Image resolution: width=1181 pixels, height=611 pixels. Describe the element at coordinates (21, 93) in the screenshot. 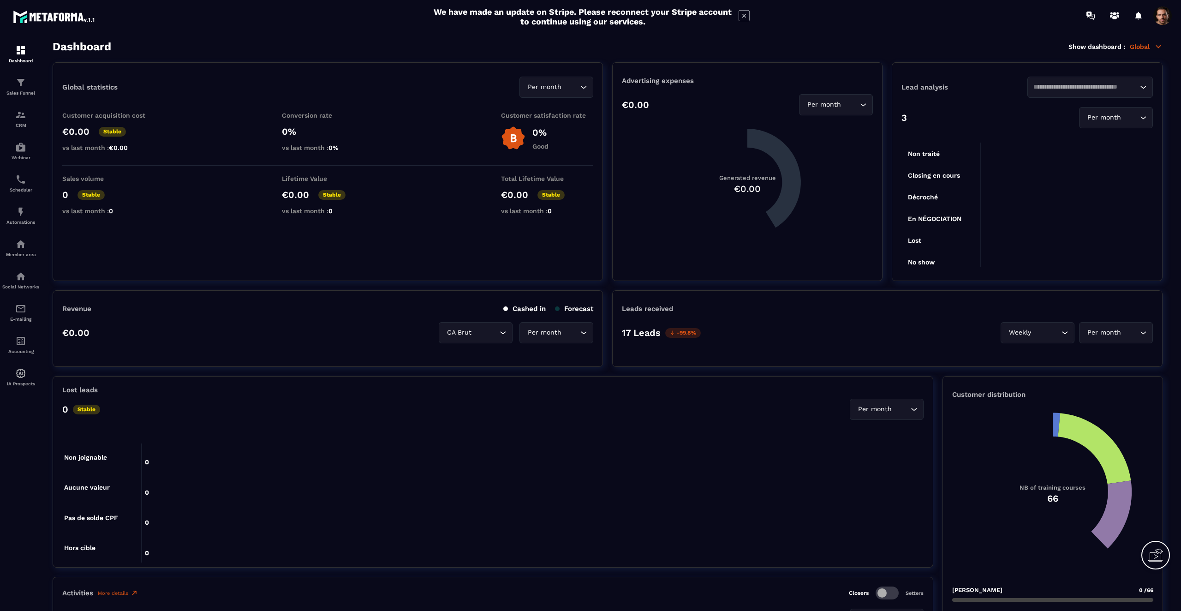

I see `p: Sales Funnel` at that location.